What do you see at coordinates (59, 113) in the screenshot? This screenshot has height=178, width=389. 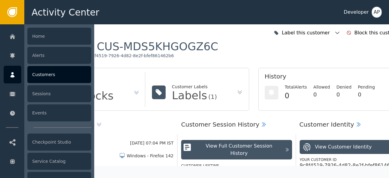 I see `div: Events` at bounding box center [59, 113].